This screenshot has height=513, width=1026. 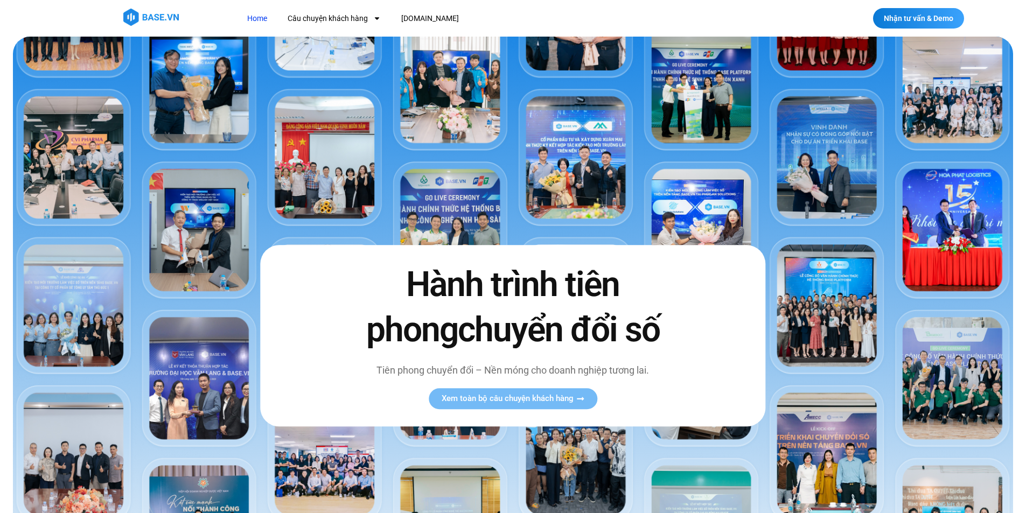 What do you see at coordinates (448, 18) in the screenshot?
I see `nav: Menu` at bounding box center [448, 18].